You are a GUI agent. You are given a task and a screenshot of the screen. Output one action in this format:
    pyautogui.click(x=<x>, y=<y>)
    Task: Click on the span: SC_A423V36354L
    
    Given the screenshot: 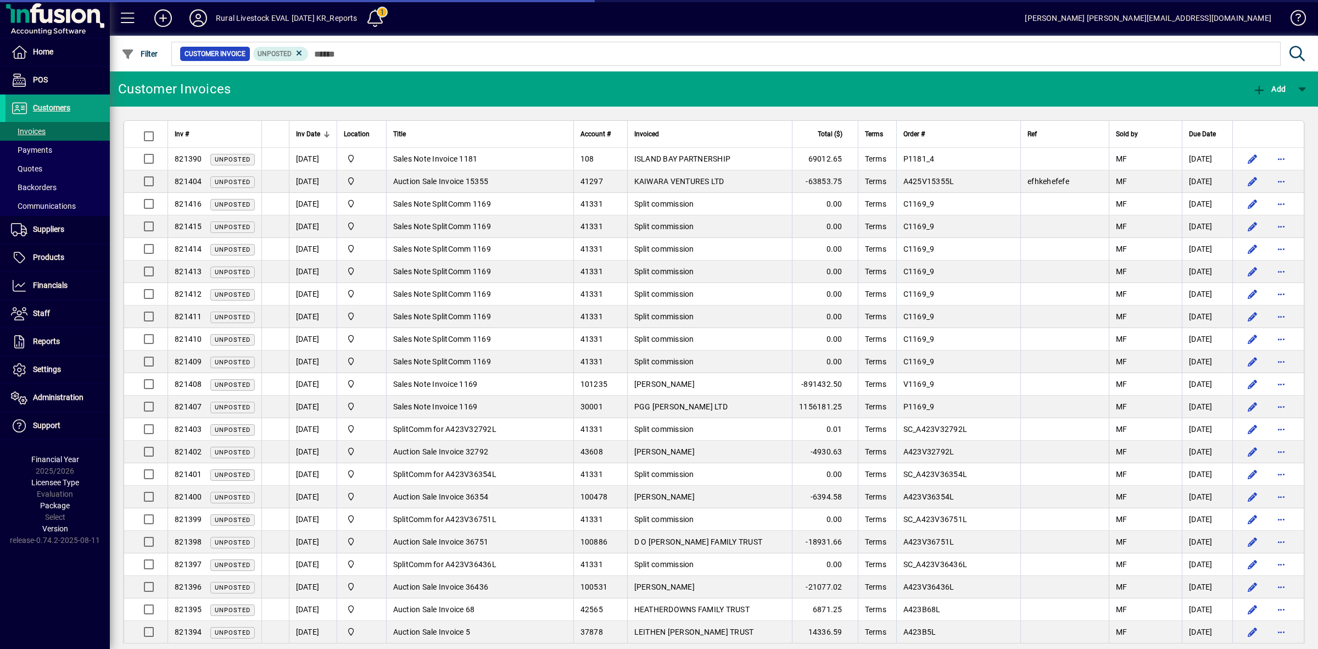 What is the action you would take?
    pyautogui.click(x=935, y=474)
    